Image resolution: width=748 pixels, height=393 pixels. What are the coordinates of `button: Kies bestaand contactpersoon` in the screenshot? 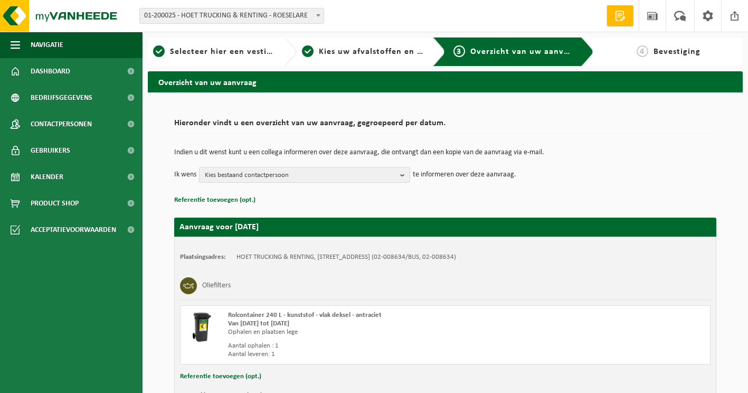 It's located at (304, 175).